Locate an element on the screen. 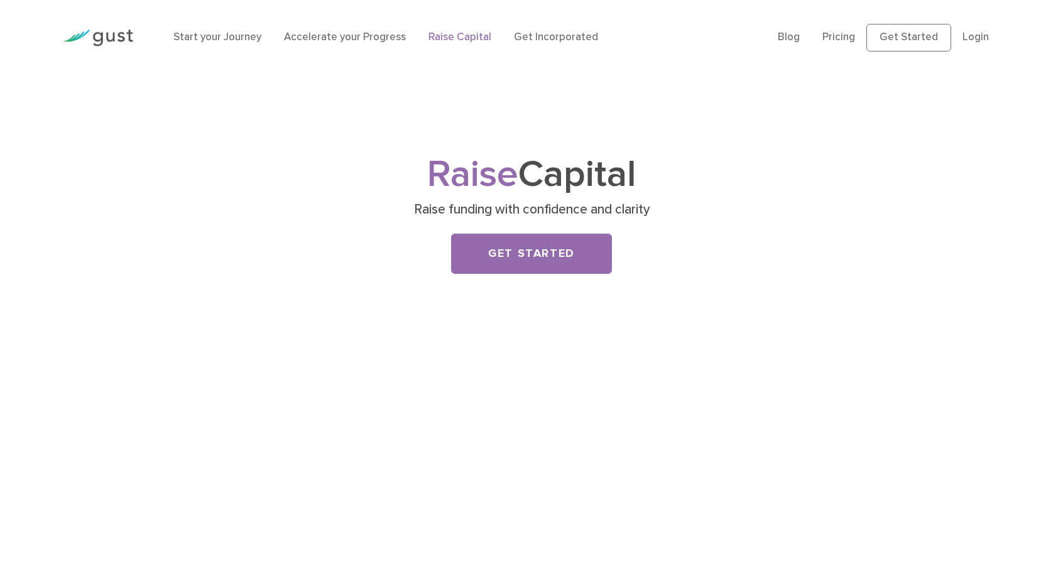 Image resolution: width=1063 pixels, height=564 pixels. a: Login is located at coordinates (976, 37).